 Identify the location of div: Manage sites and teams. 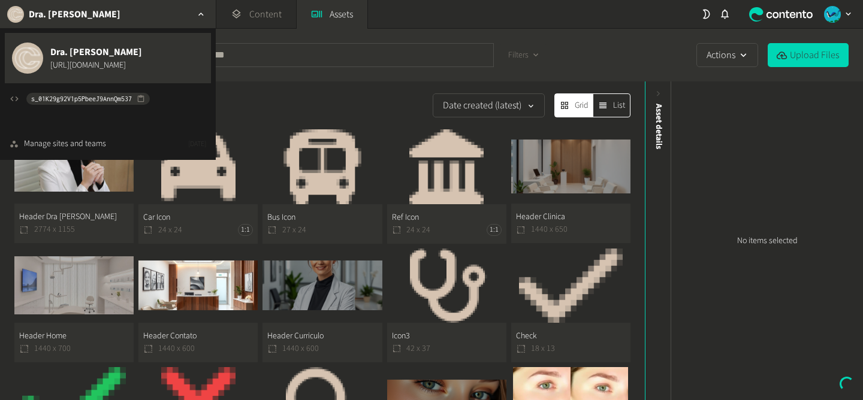
(65, 144).